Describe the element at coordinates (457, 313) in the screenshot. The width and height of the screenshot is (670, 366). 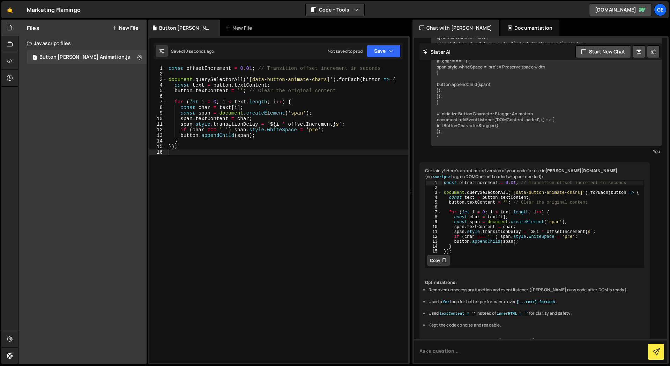
I see `code: textContent = ''` at that location.